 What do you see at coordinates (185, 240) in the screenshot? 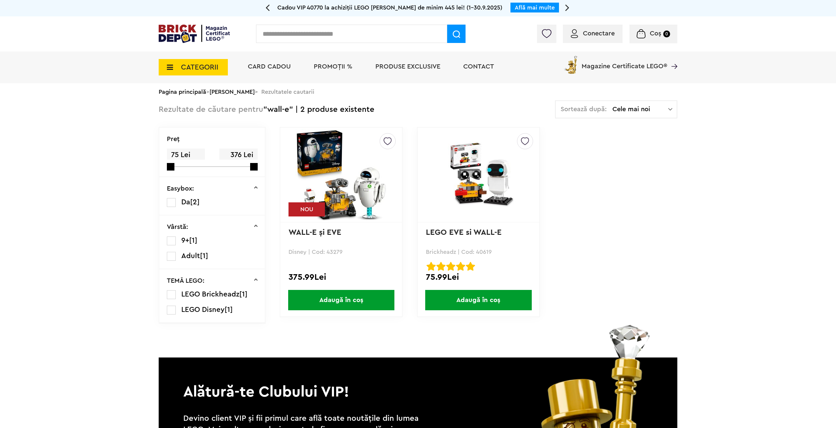
I see `span: 9+` at bounding box center [185, 240].